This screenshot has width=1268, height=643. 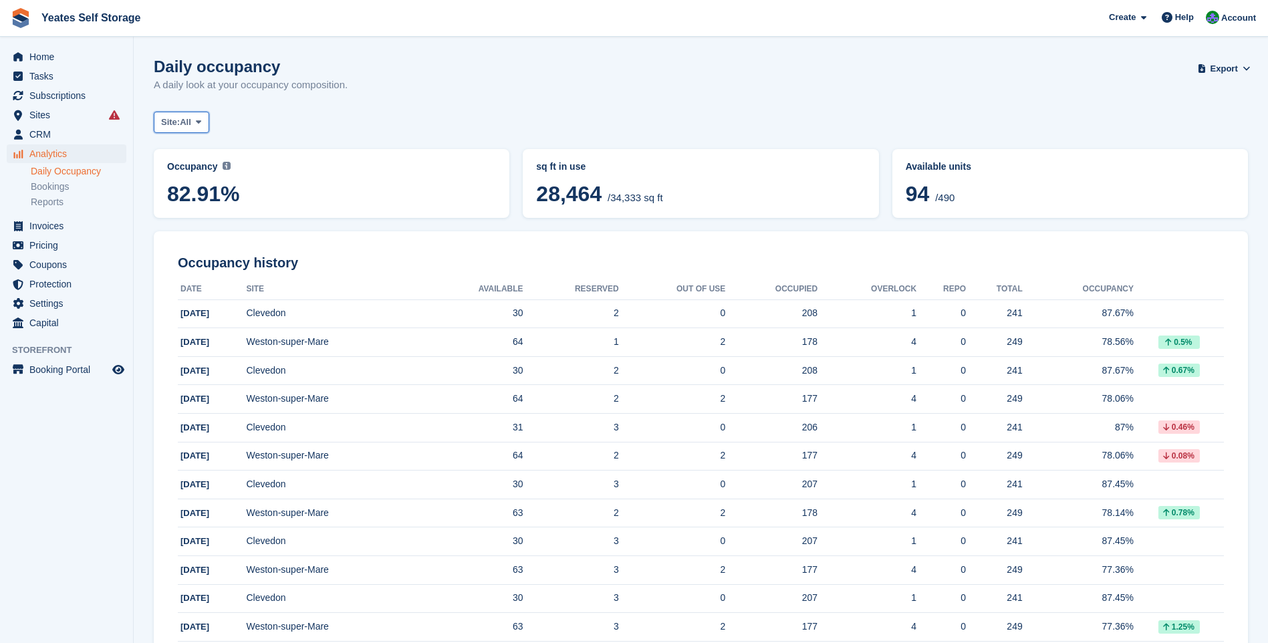 I want to click on a: Bookings, so click(x=78, y=187).